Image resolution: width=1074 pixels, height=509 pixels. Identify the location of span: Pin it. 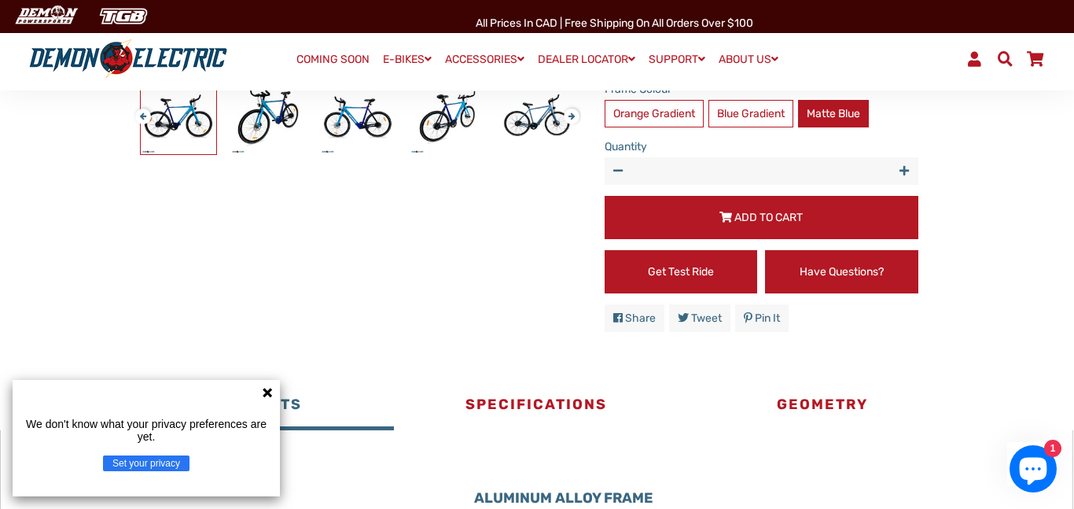
(767, 318).